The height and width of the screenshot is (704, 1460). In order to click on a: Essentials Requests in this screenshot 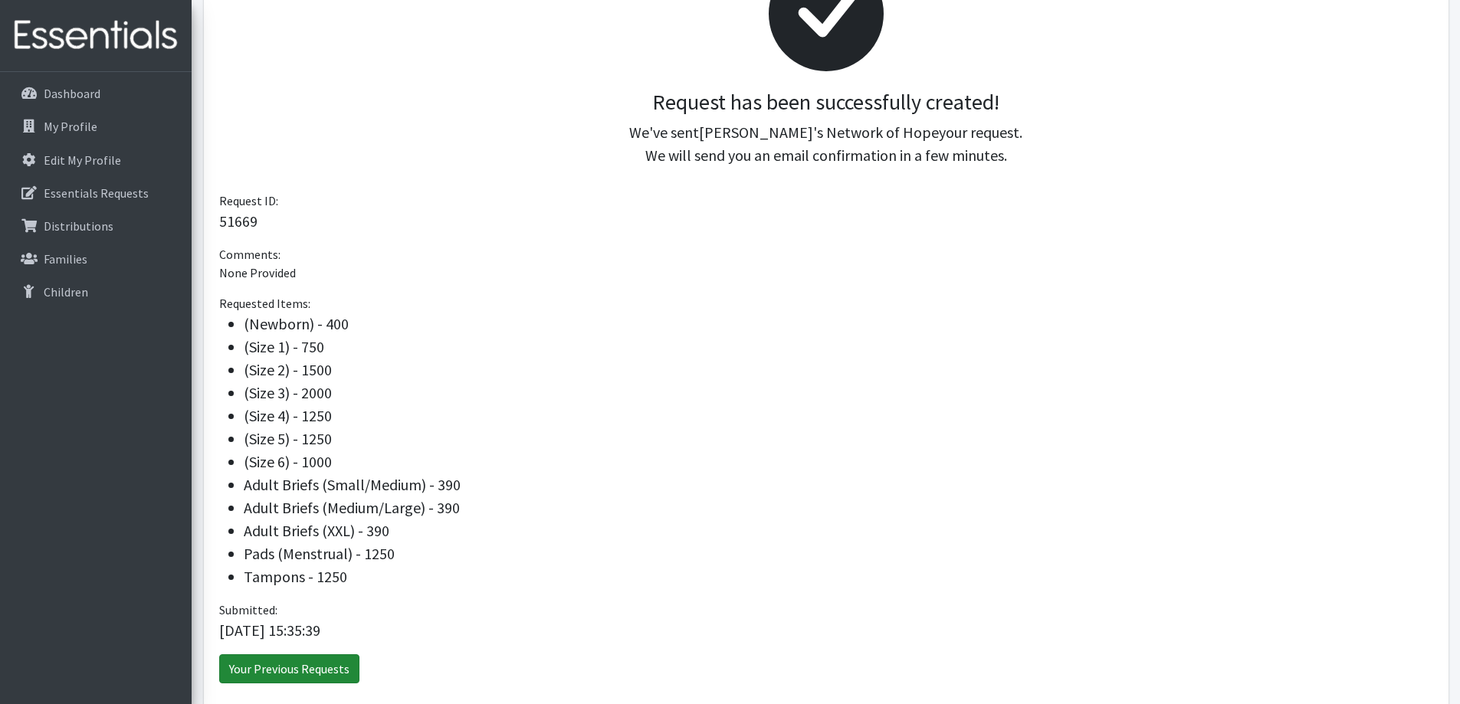, I will do `click(96, 193)`.